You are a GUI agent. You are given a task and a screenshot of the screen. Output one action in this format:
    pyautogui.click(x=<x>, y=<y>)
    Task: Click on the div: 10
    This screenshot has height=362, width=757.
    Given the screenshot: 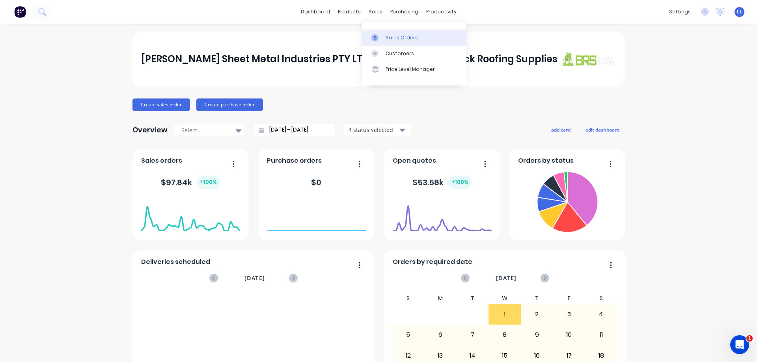 What is the action you would take?
    pyautogui.click(x=569, y=335)
    